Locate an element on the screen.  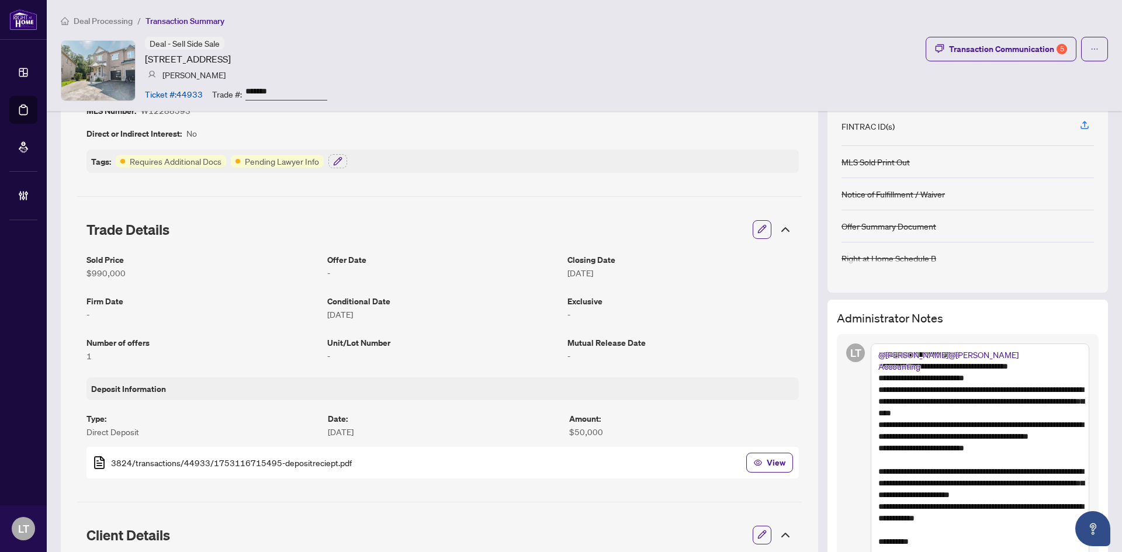
article: Number of offers is located at coordinates (202, 342).